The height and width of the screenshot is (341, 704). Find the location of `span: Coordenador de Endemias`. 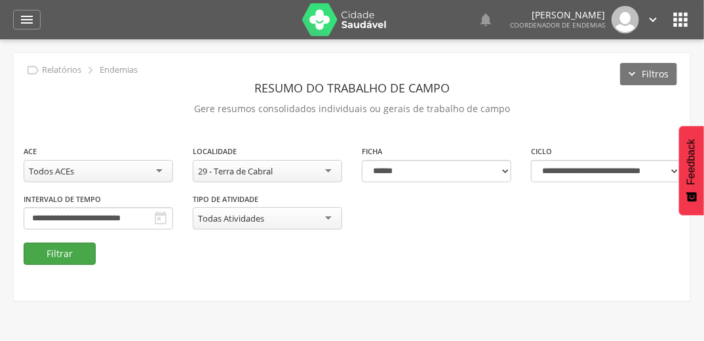

span: Coordenador de Endemias is located at coordinates (557, 25).